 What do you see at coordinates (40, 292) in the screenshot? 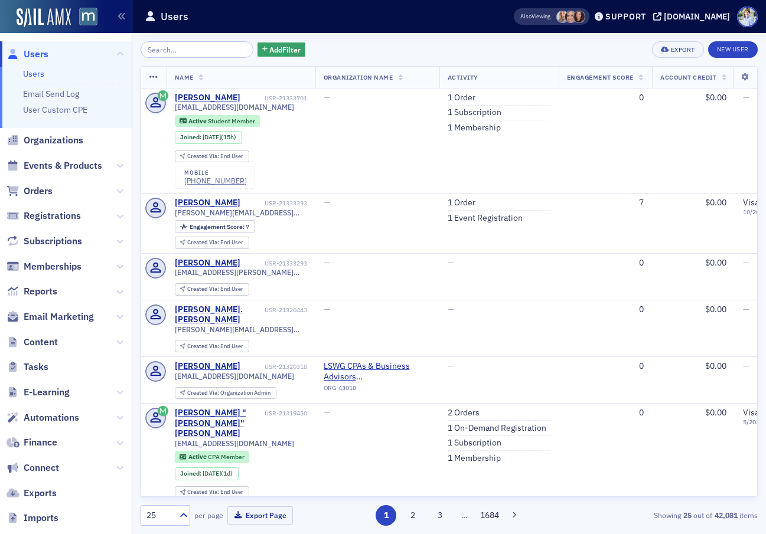
I see `span: Reports` at bounding box center [40, 292].